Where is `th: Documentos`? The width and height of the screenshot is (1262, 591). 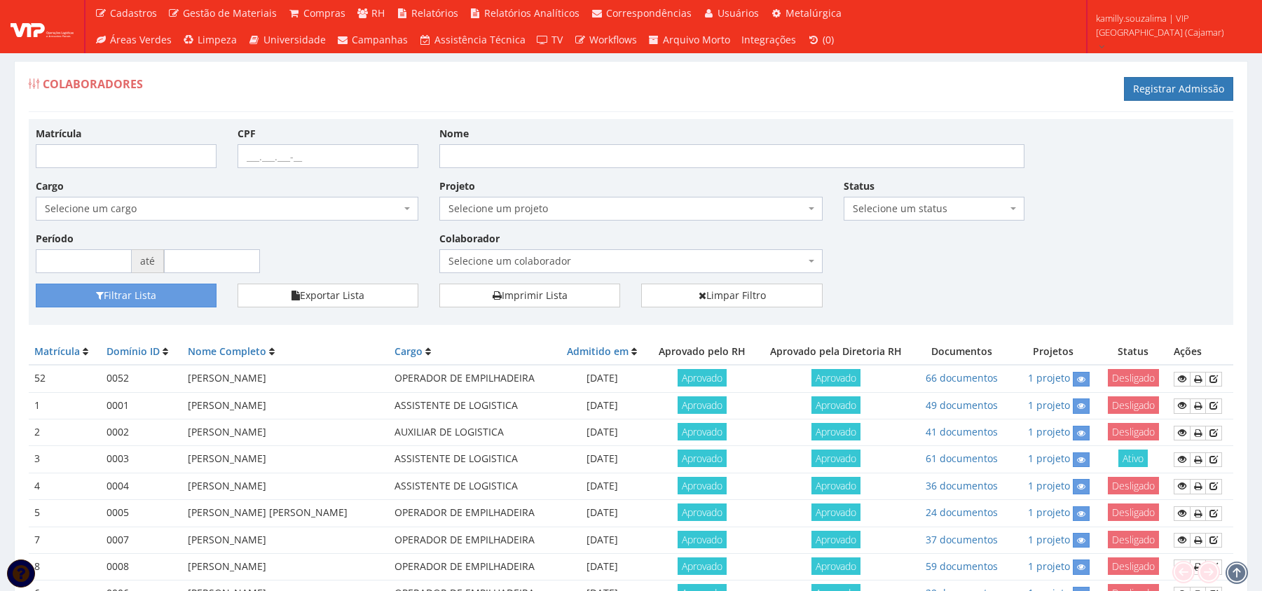 th: Documentos is located at coordinates (961, 352).